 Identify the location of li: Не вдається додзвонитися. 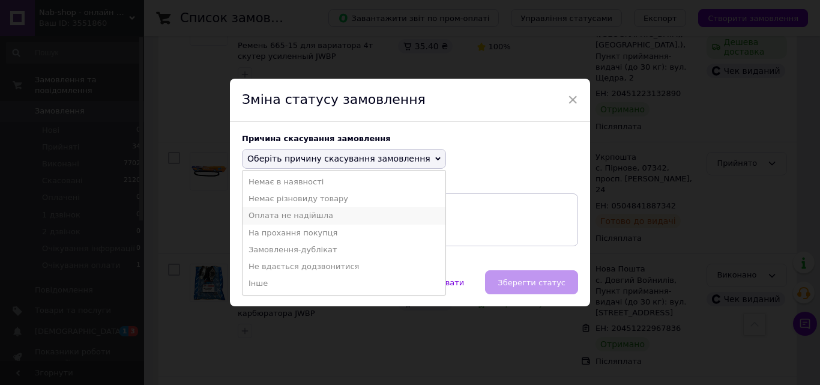
(344, 266).